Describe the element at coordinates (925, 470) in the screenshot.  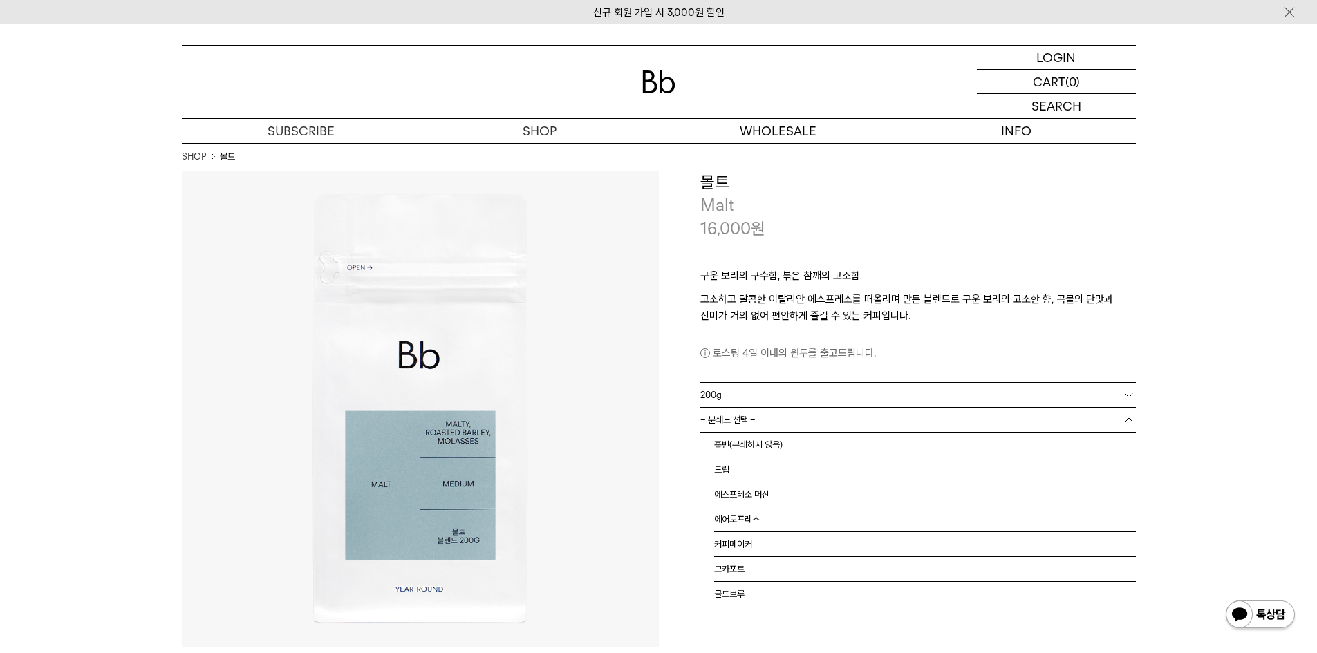
I see `li: 드립` at that location.